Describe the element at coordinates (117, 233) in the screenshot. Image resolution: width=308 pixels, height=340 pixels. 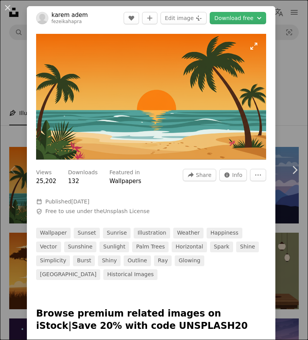
I see `a: sunrise` at that location.